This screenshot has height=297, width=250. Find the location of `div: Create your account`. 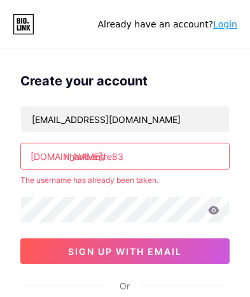

div: Create your account is located at coordinates (125, 81).